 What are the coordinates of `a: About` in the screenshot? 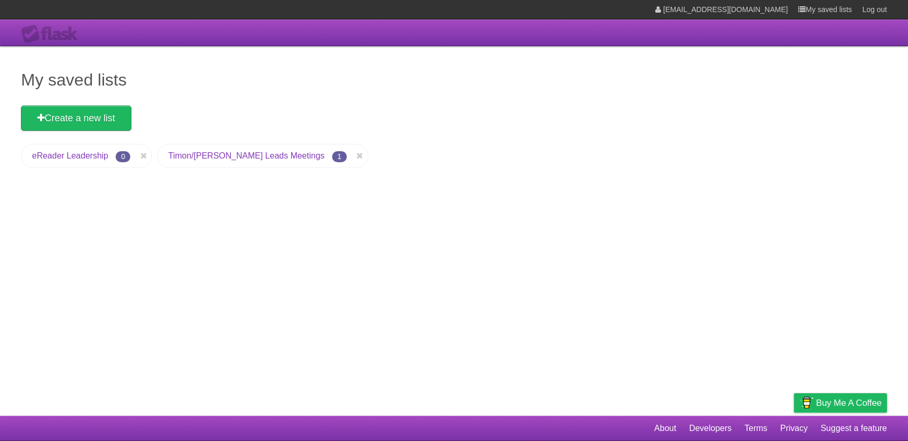 It's located at (665, 429).